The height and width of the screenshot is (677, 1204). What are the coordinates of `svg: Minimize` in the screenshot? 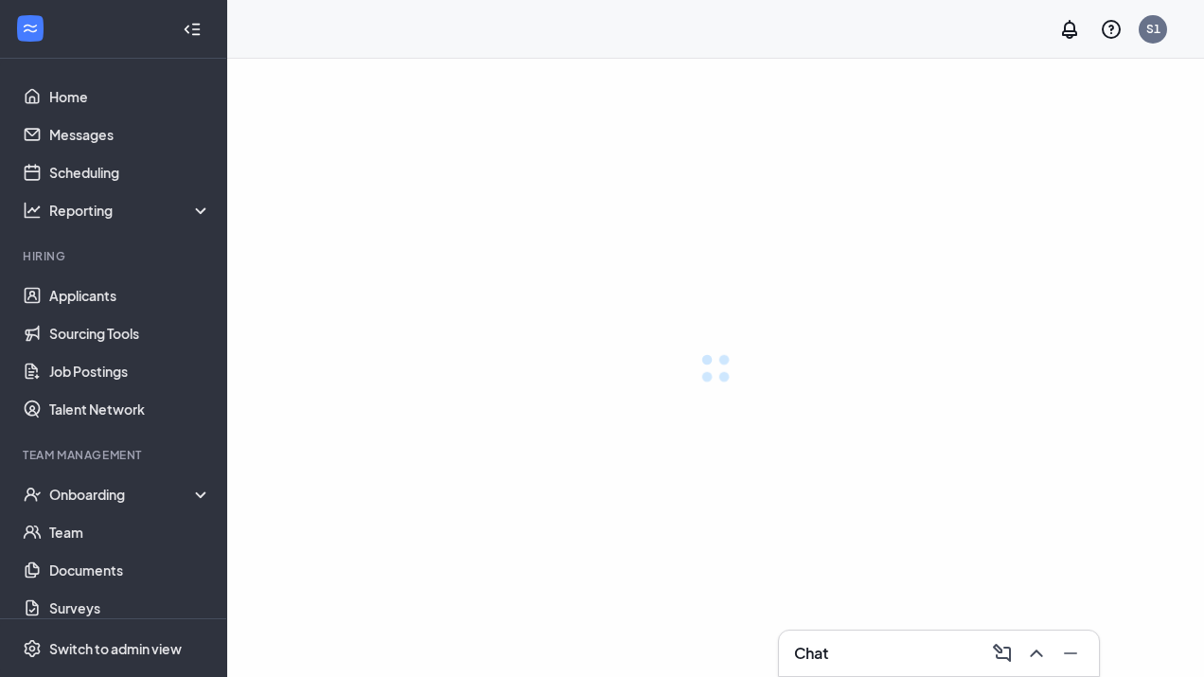 It's located at (1070, 653).